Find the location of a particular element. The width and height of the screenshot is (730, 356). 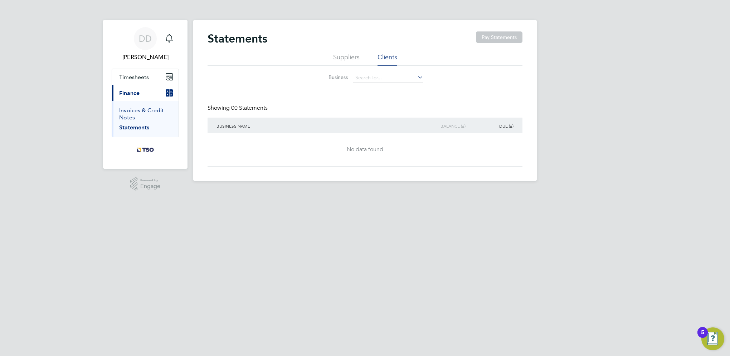

span: Timesheets is located at coordinates (134, 77).